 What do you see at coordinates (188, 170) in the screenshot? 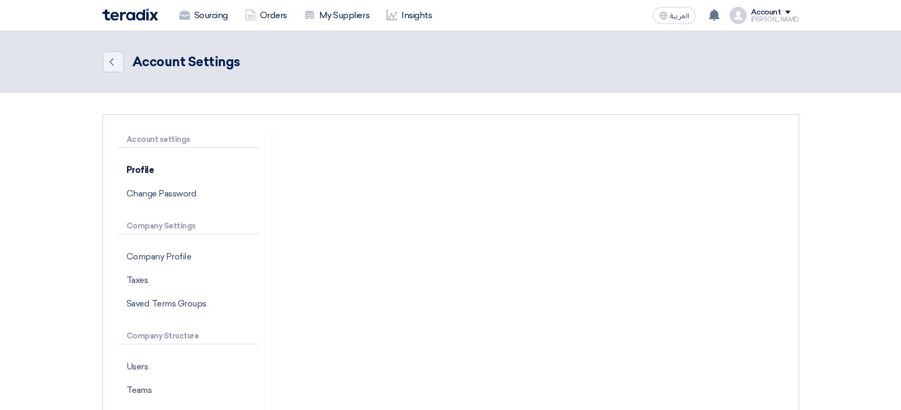
I see `p: Profile` at bounding box center [188, 170].